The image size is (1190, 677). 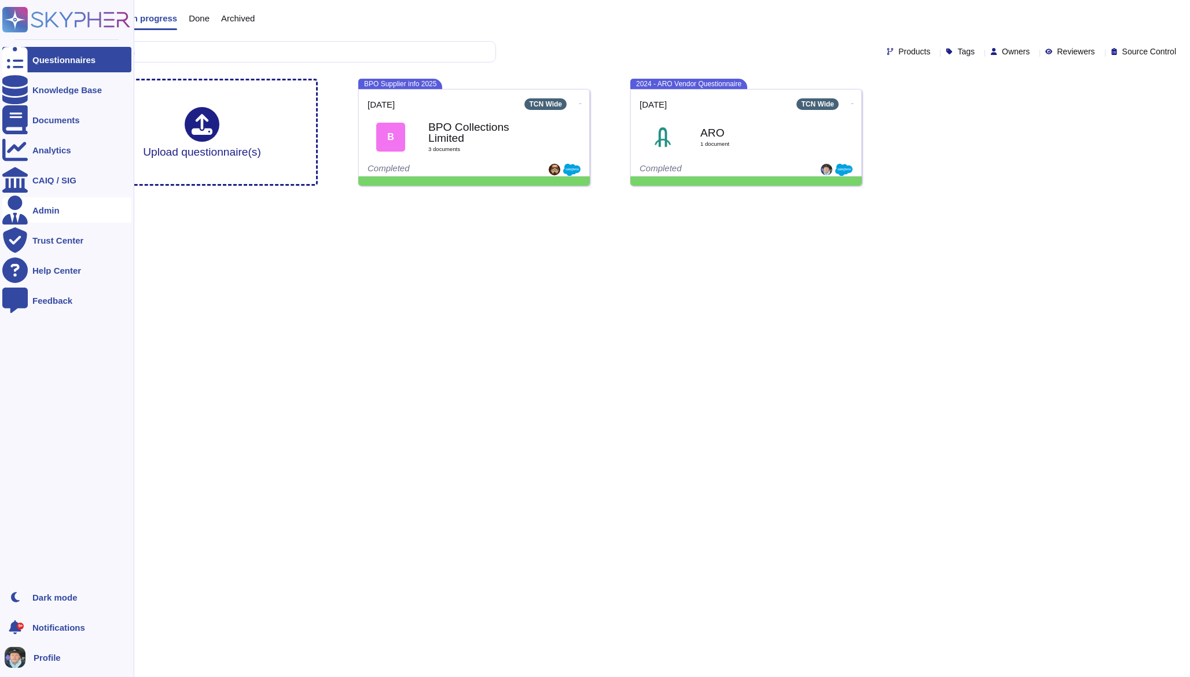 What do you see at coordinates (1015, 51) in the screenshot?
I see `span: Owners` at bounding box center [1015, 51].